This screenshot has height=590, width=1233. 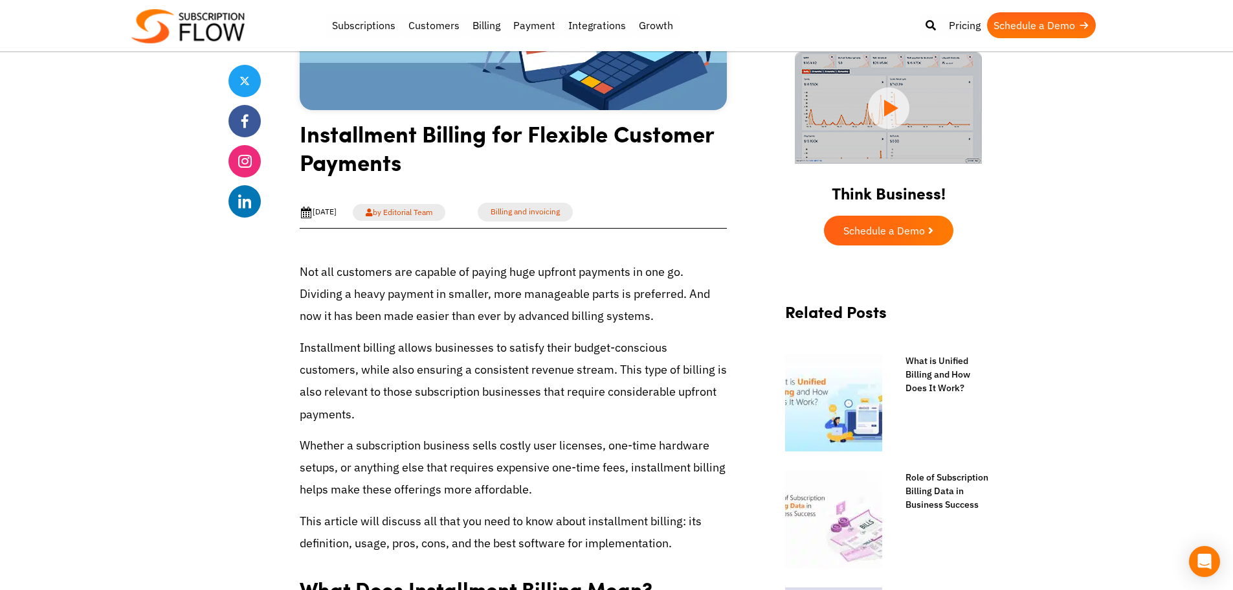 I want to click on a: Customers, so click(x=434, y=25).